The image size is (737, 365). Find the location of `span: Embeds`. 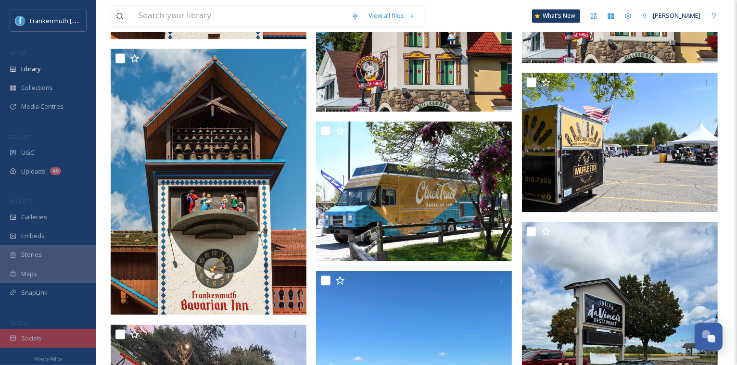

span: Embeds is located at coordinates (33, 236).